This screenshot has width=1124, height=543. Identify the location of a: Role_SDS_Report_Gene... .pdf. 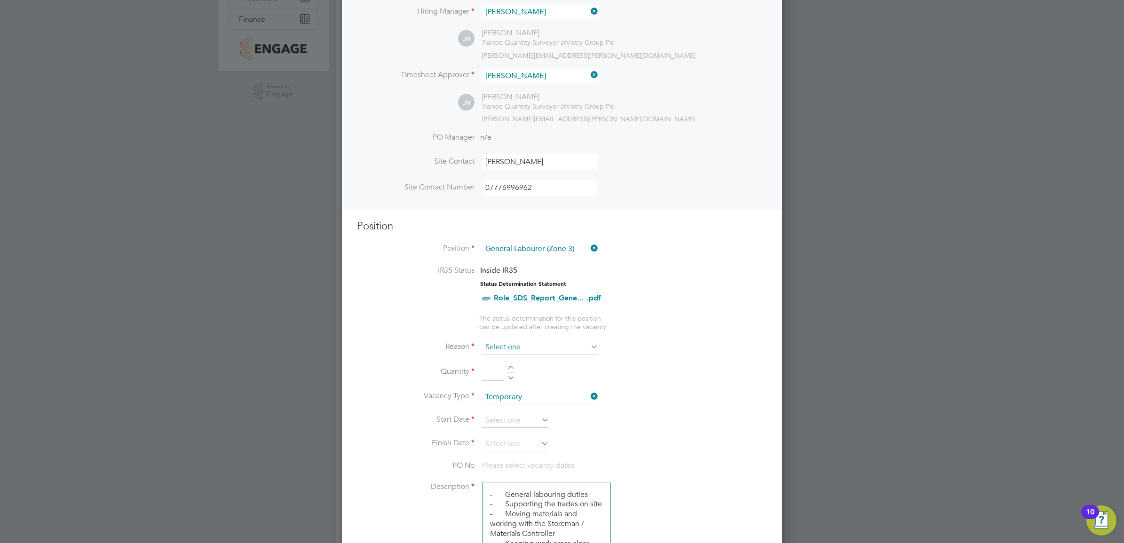
(547, 298).